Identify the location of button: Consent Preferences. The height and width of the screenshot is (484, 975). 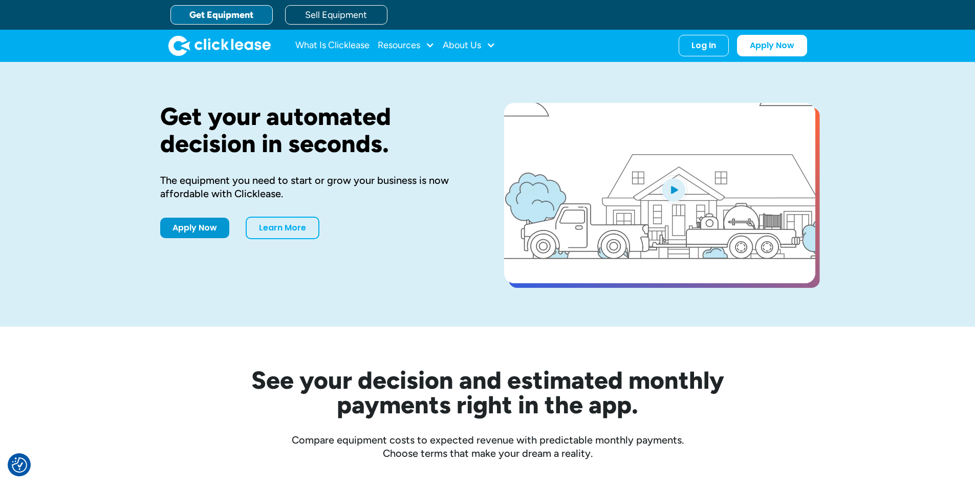
(19, 465).